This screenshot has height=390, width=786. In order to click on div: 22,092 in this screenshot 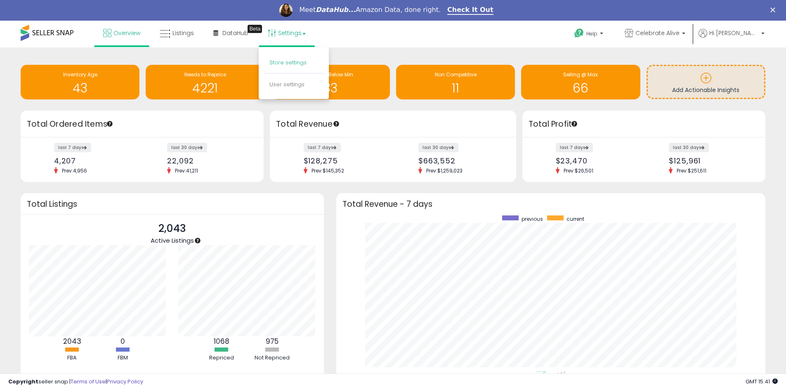, I will do `click(208, 161)`.